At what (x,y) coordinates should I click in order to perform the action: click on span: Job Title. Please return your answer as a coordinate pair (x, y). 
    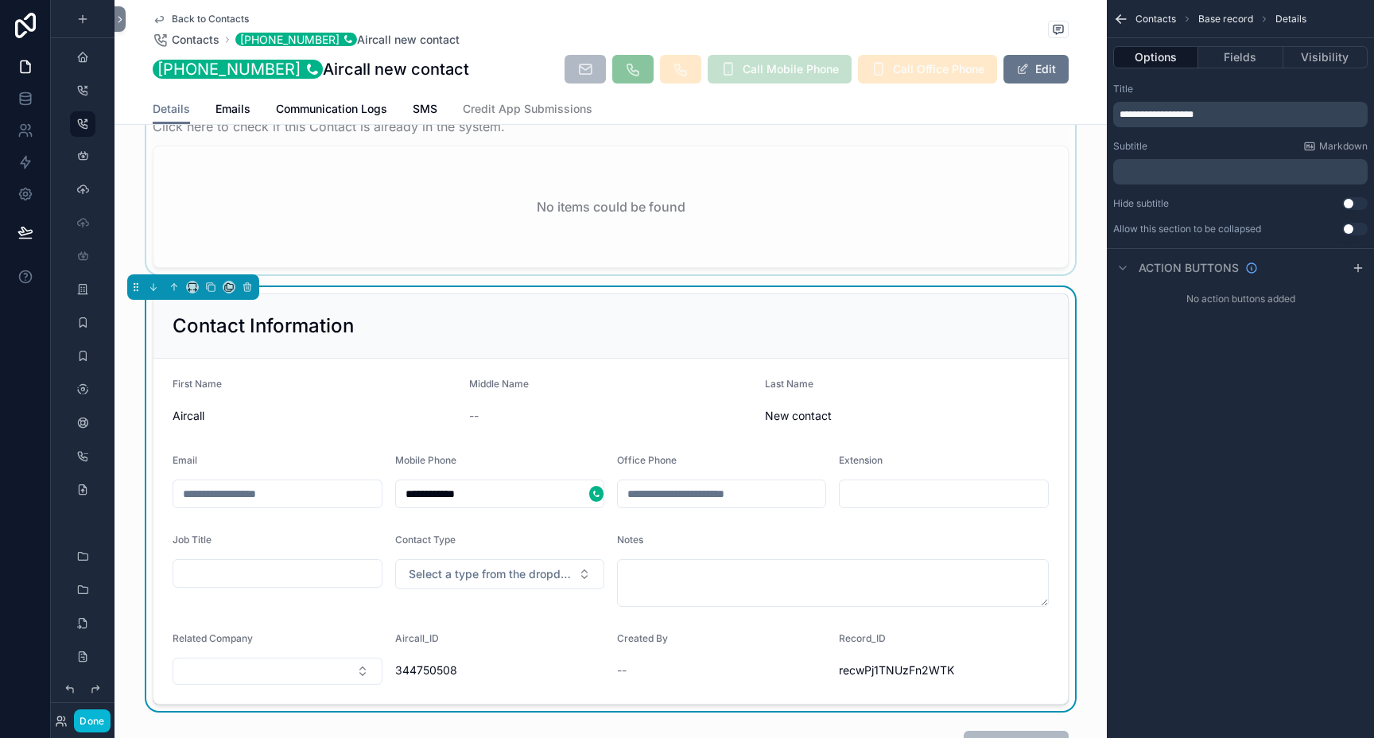
    Looking at the image, I should click on (192, 539).